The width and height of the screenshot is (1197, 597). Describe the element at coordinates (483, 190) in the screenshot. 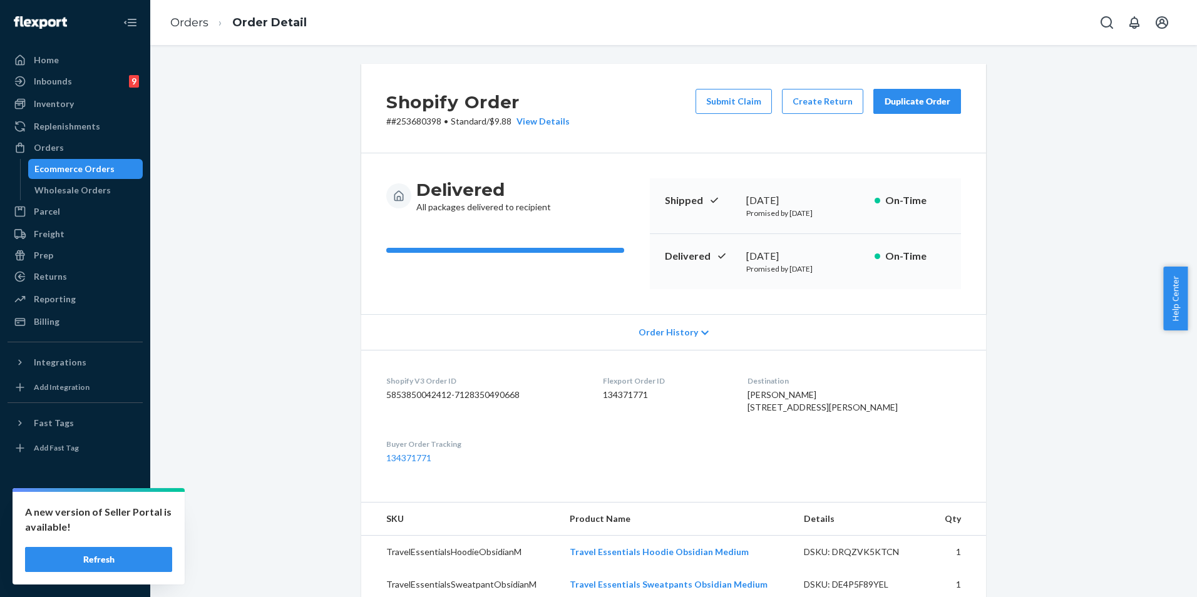

I see `h3: Delivered` at that location.